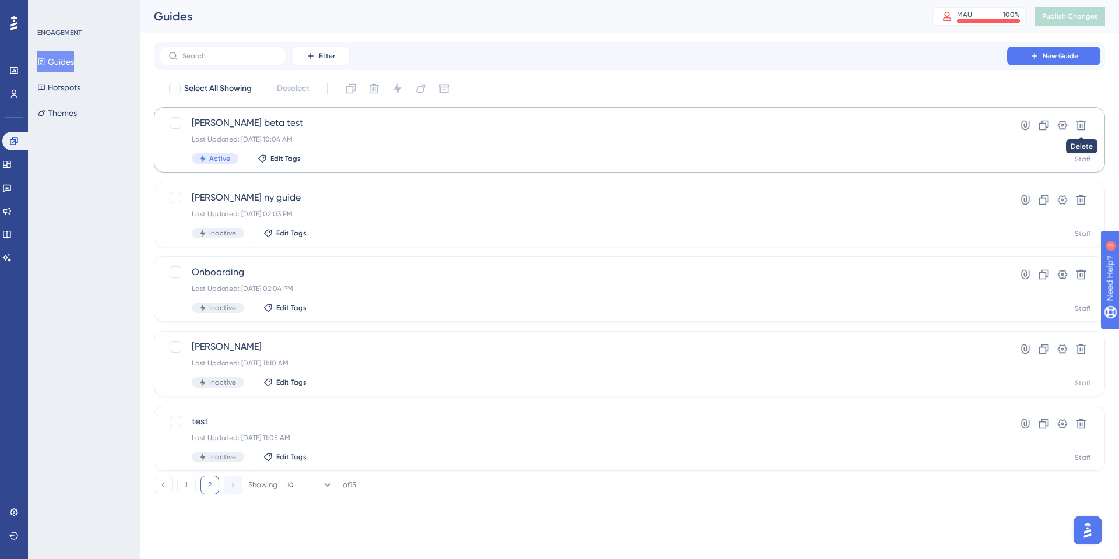 The width and height of the screenshot is (1119, 559). What do you see at coordinates (349, 485) in the screenshot?
I see `div: of 15` at bounding box center [349, 485].